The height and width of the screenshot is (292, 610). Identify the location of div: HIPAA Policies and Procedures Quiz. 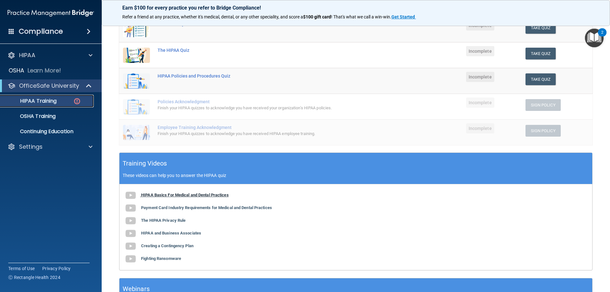
(271, 76).